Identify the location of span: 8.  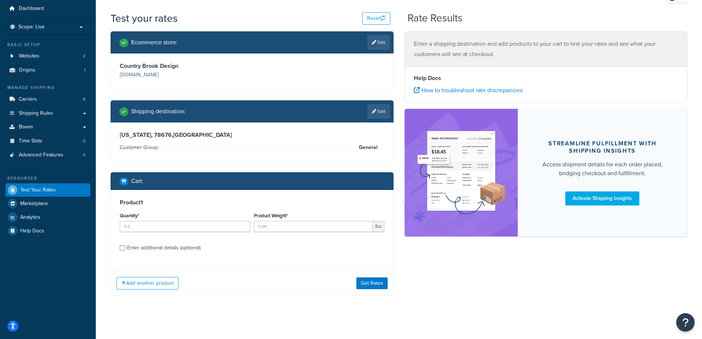
(84, 99).